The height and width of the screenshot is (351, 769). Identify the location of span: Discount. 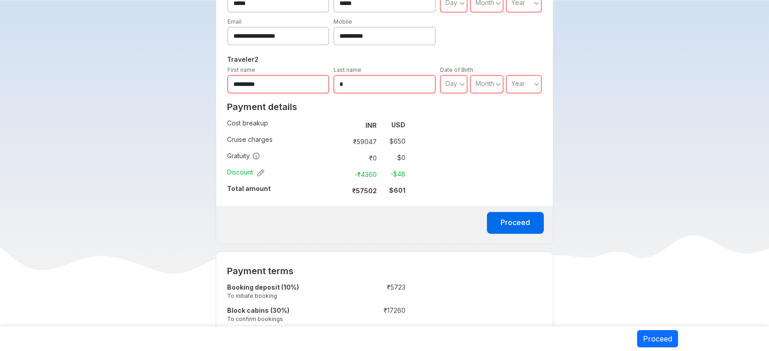
(246, 172).